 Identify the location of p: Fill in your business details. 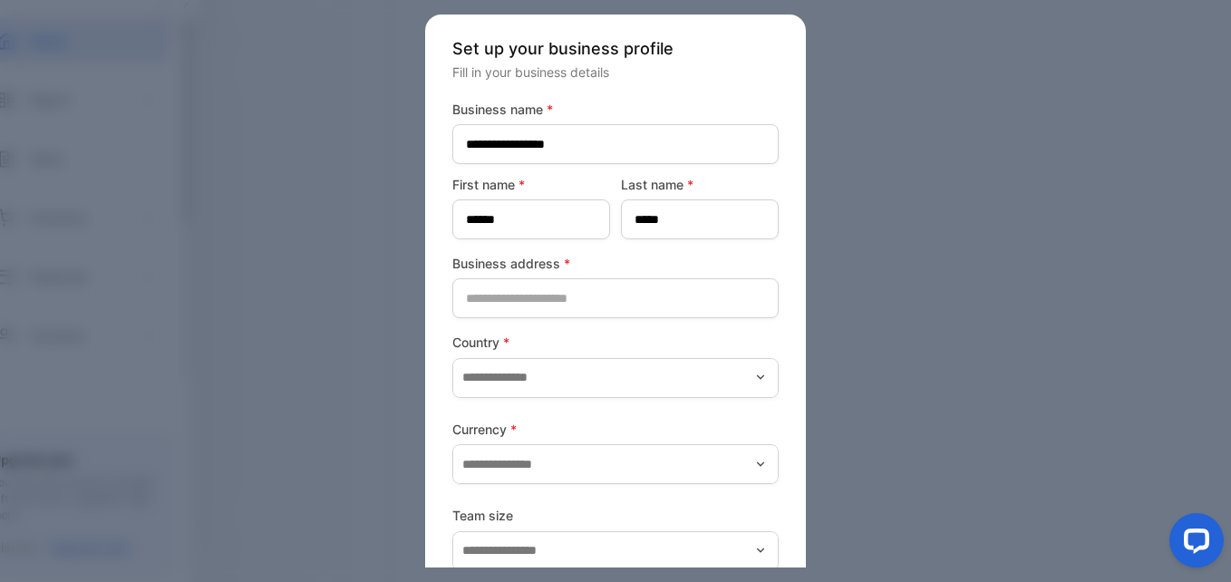
(616, 72).